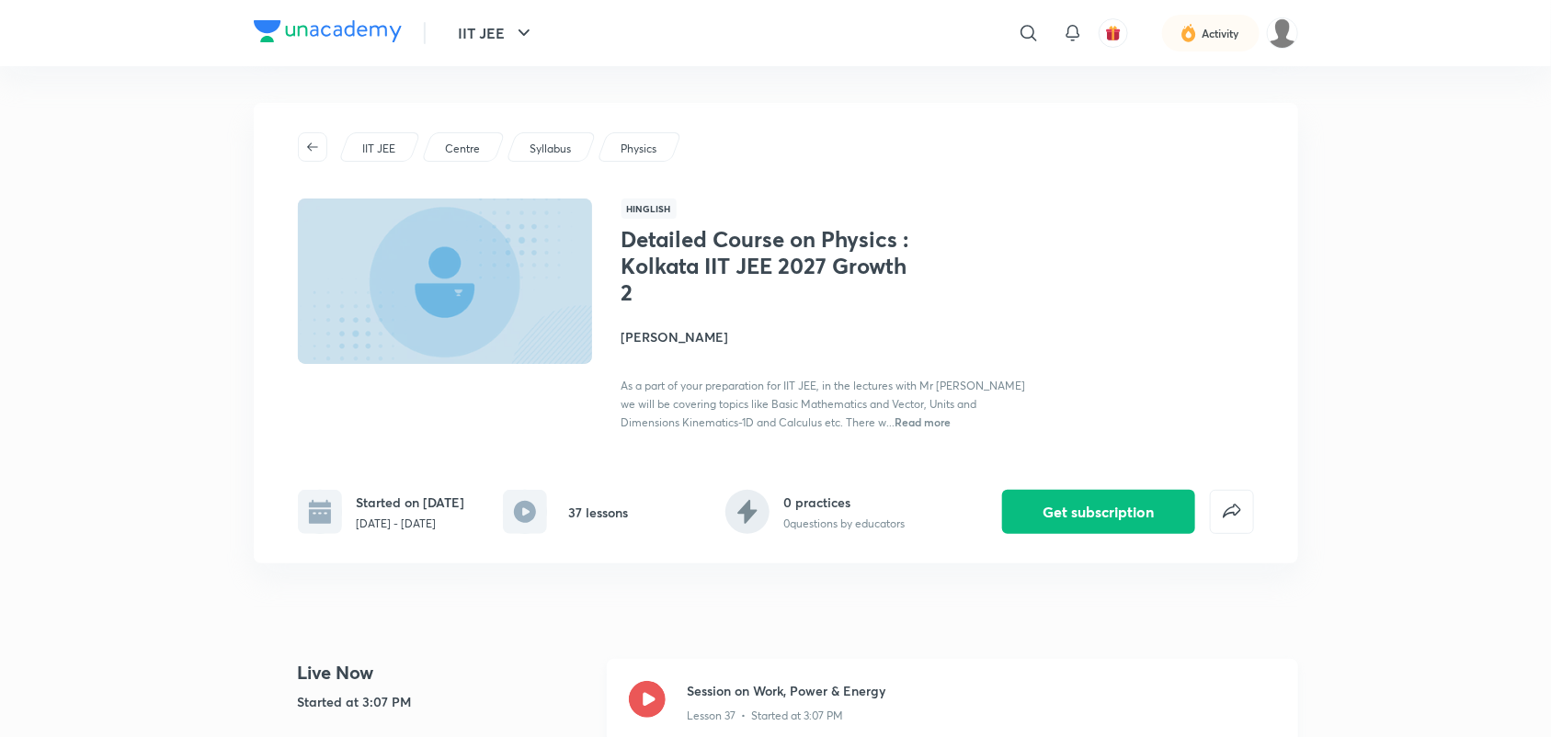 The height and width of the screenshot is (737, 1551). What do you see at coordinates (1113, 33) in the screenshot?
I see `img: avatar` at bounding box center [1113, 33].